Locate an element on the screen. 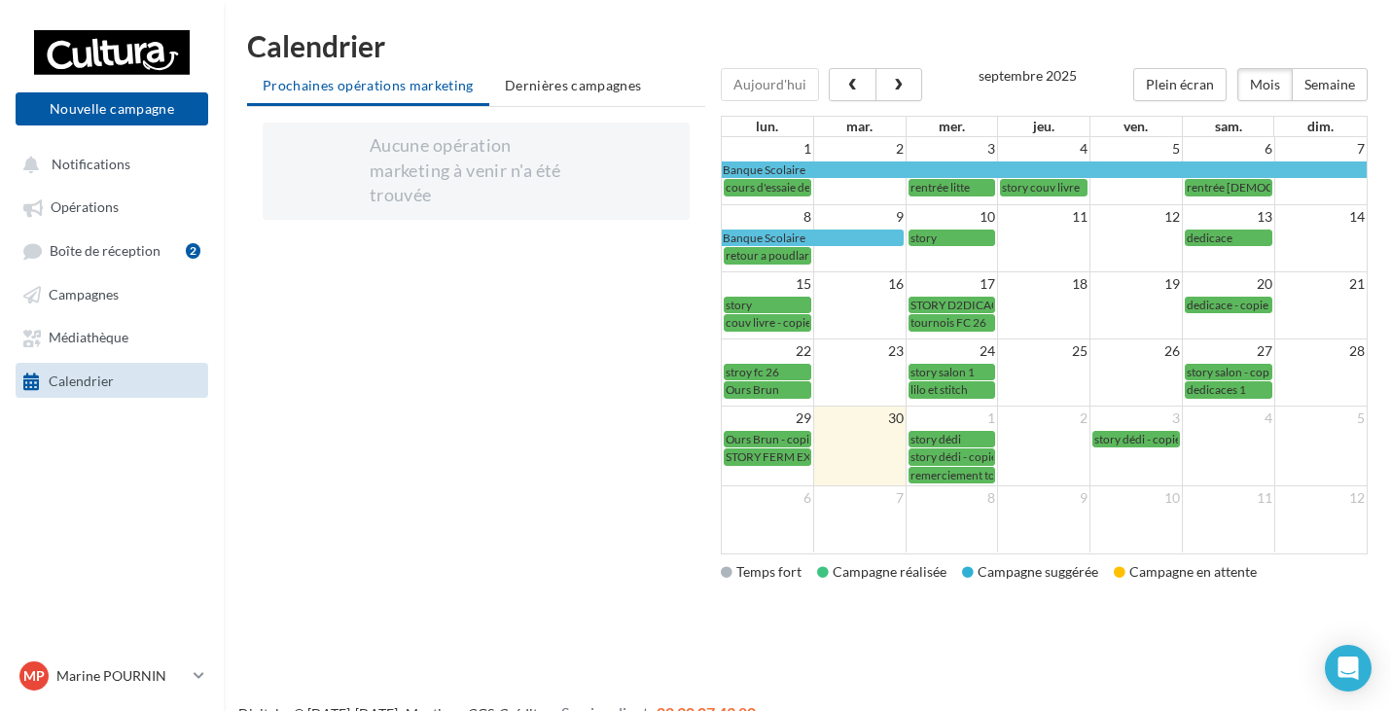  span: dedicace is located at coordinates (1209, 237).